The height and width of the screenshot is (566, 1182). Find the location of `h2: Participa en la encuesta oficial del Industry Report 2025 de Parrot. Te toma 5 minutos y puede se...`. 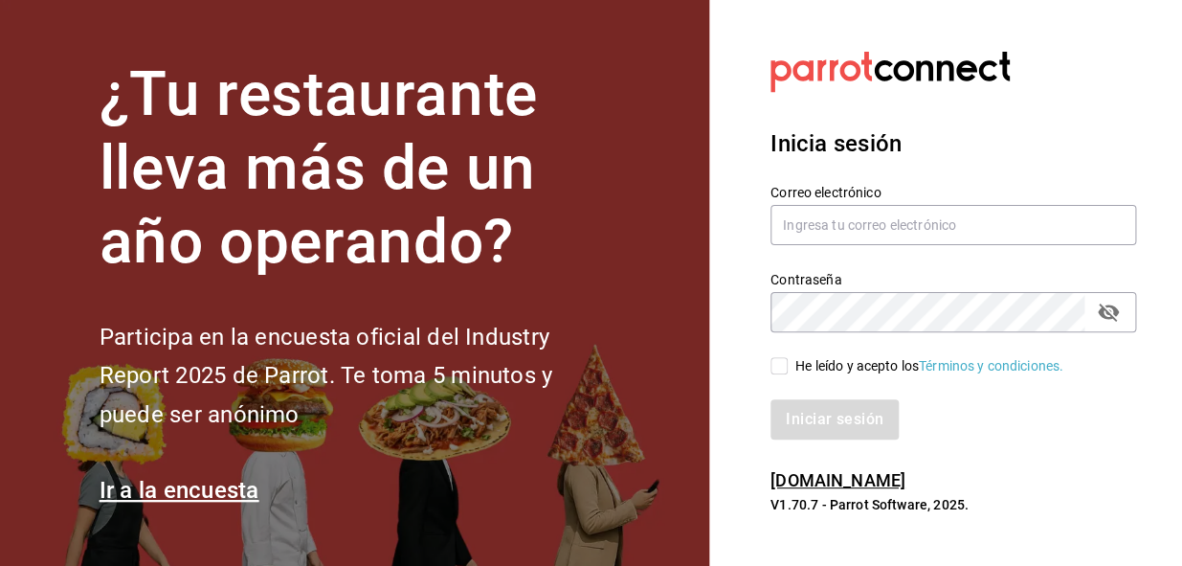

h2: Participa en la encuesta oficial del Industry Report 2025 de Parrot. Te toma 5 minutos y puede se... is located at coordinates (358, 376).